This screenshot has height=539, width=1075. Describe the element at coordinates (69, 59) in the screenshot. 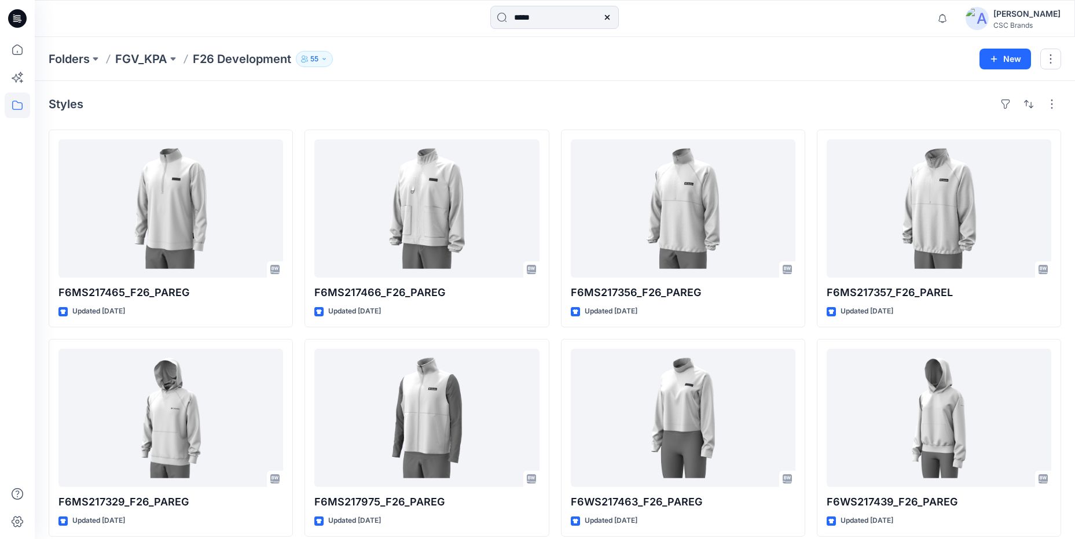

I see `p: Folders` at that location.